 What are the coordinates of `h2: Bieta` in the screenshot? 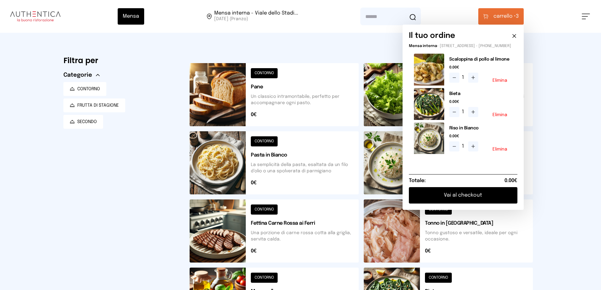 It's located at (481, 94).